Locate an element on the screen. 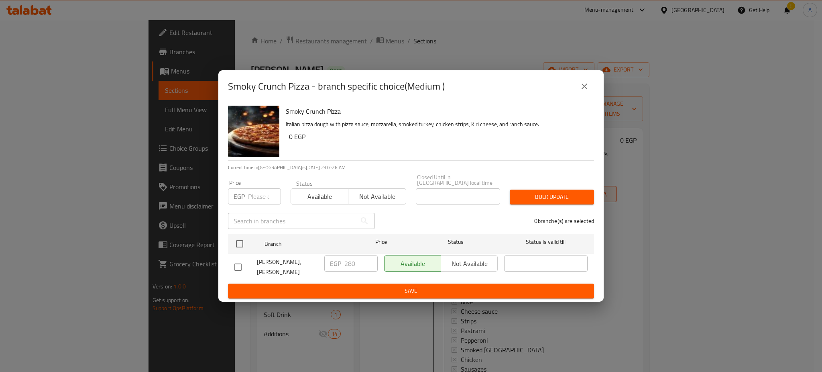 This screenshot has height=372, width=822. h2: Smoky Crunch Pizza - branch specific choice(Medium ) is located at coordinates (337, 86).